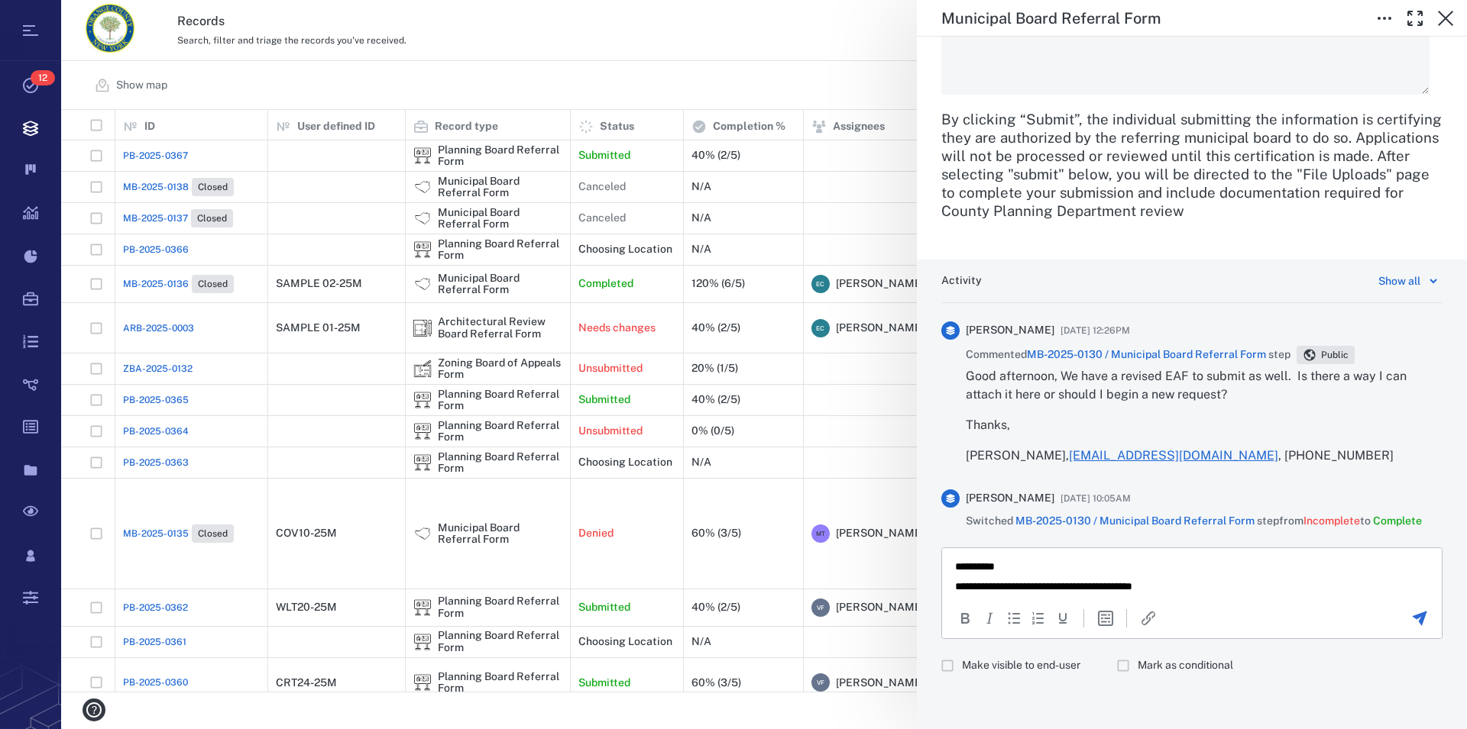  I want to click on button: Underline, so click(1062, 619).